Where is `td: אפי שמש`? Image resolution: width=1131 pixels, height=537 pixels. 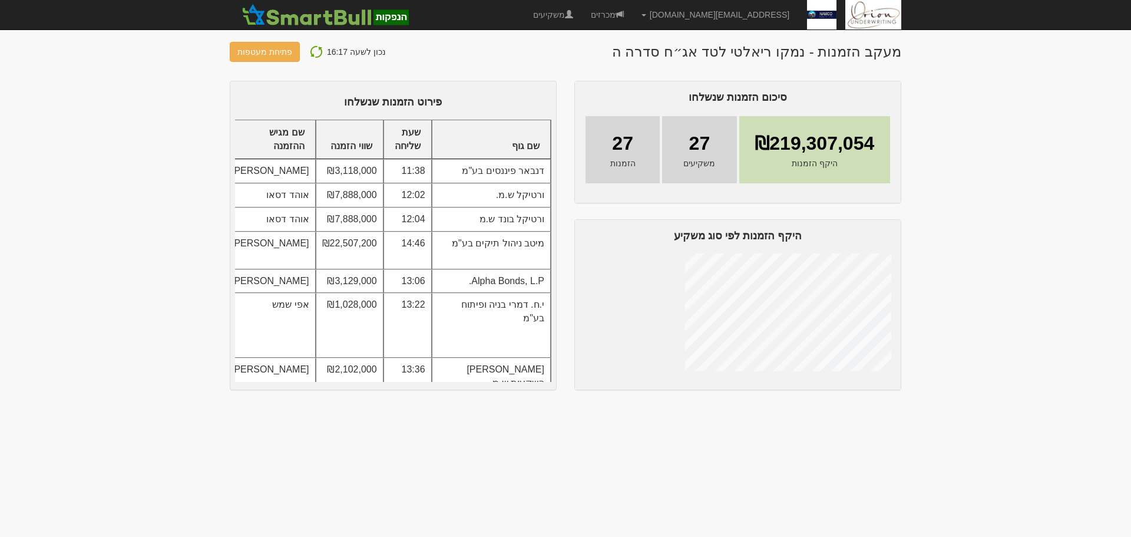 td: אפי שמש is located at coordinates (270, 325).